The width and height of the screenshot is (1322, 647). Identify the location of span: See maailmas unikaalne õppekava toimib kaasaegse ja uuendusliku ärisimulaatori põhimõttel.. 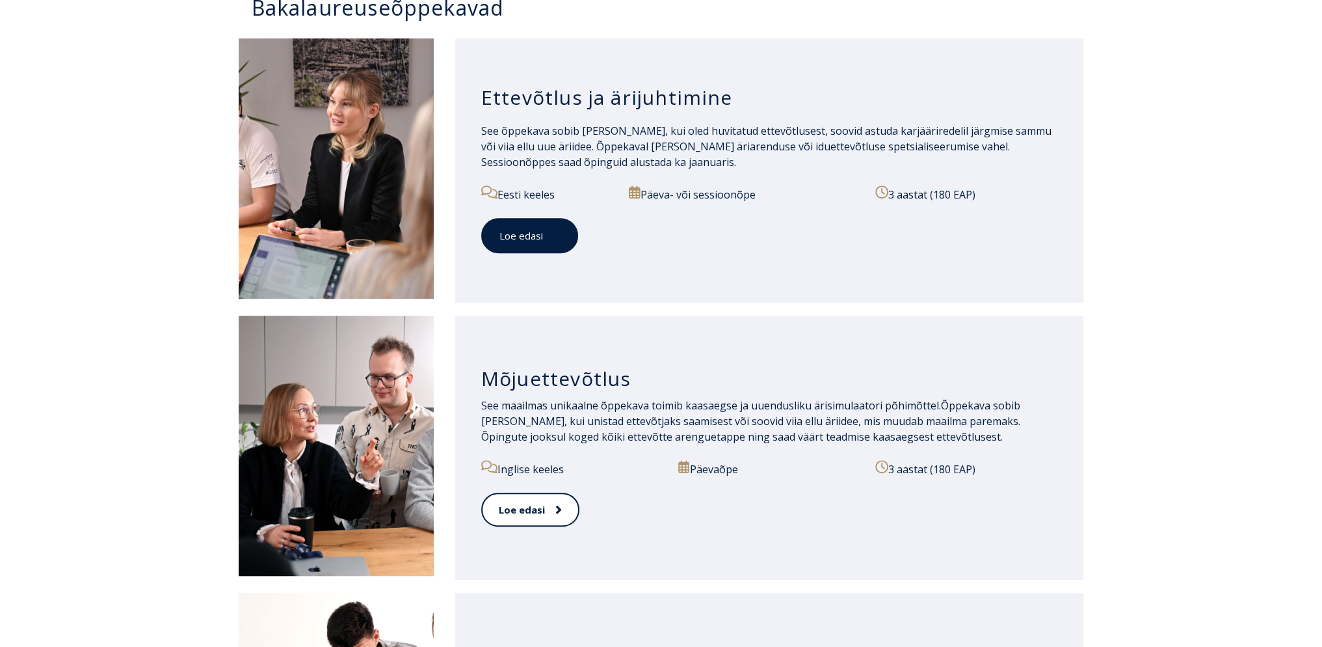
(711, 405).